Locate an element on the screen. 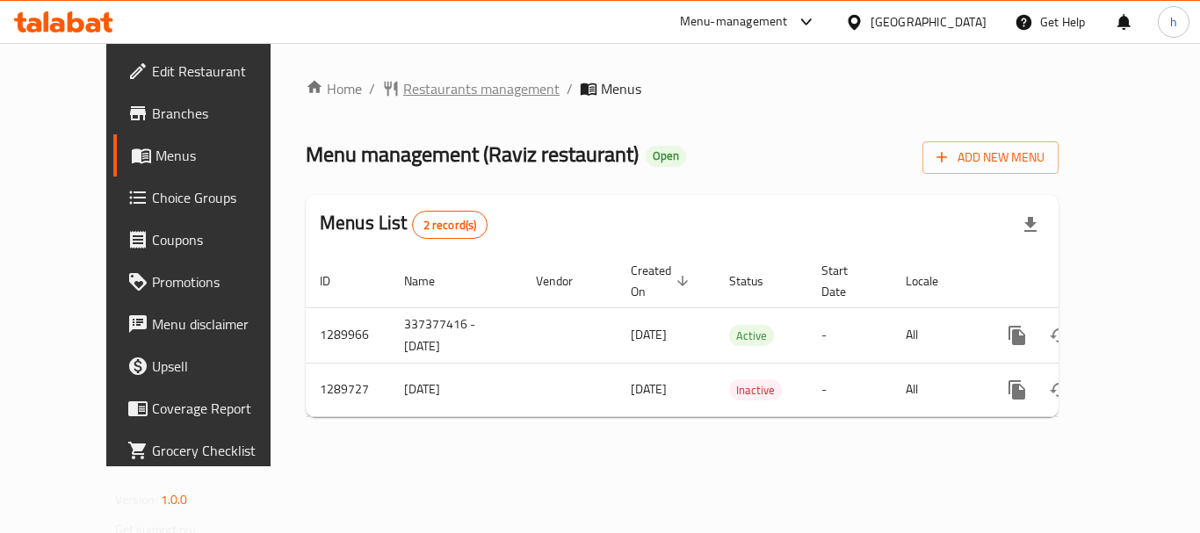  span: 2 record(s) is located at coordinates (450, 225).